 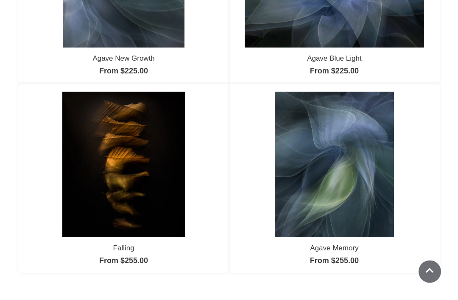 What do you see at coordinates (124, 59) in the screenshot?
I see `a: Agave New Growth` at bounding box center [124, 59].